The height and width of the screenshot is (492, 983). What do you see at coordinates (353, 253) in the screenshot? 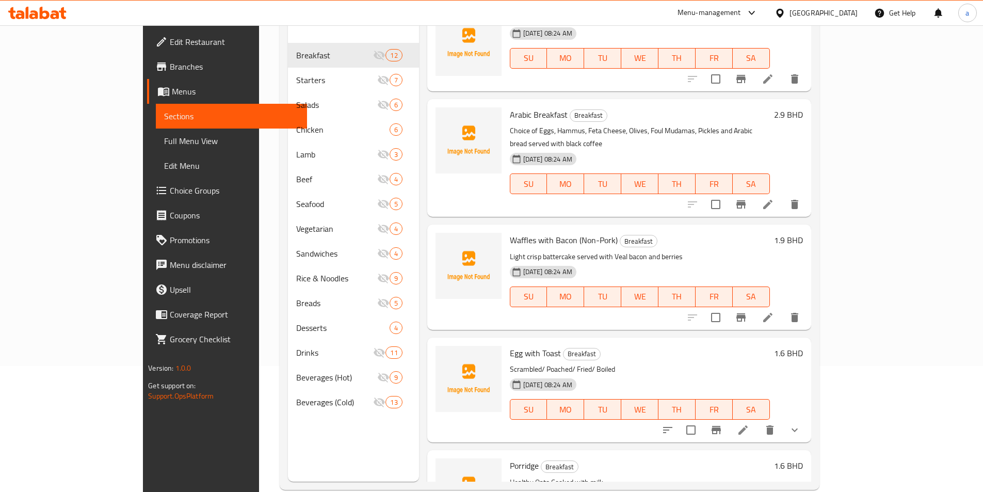
I see `div: Sandwiches4` at bounding box center [353, 253].